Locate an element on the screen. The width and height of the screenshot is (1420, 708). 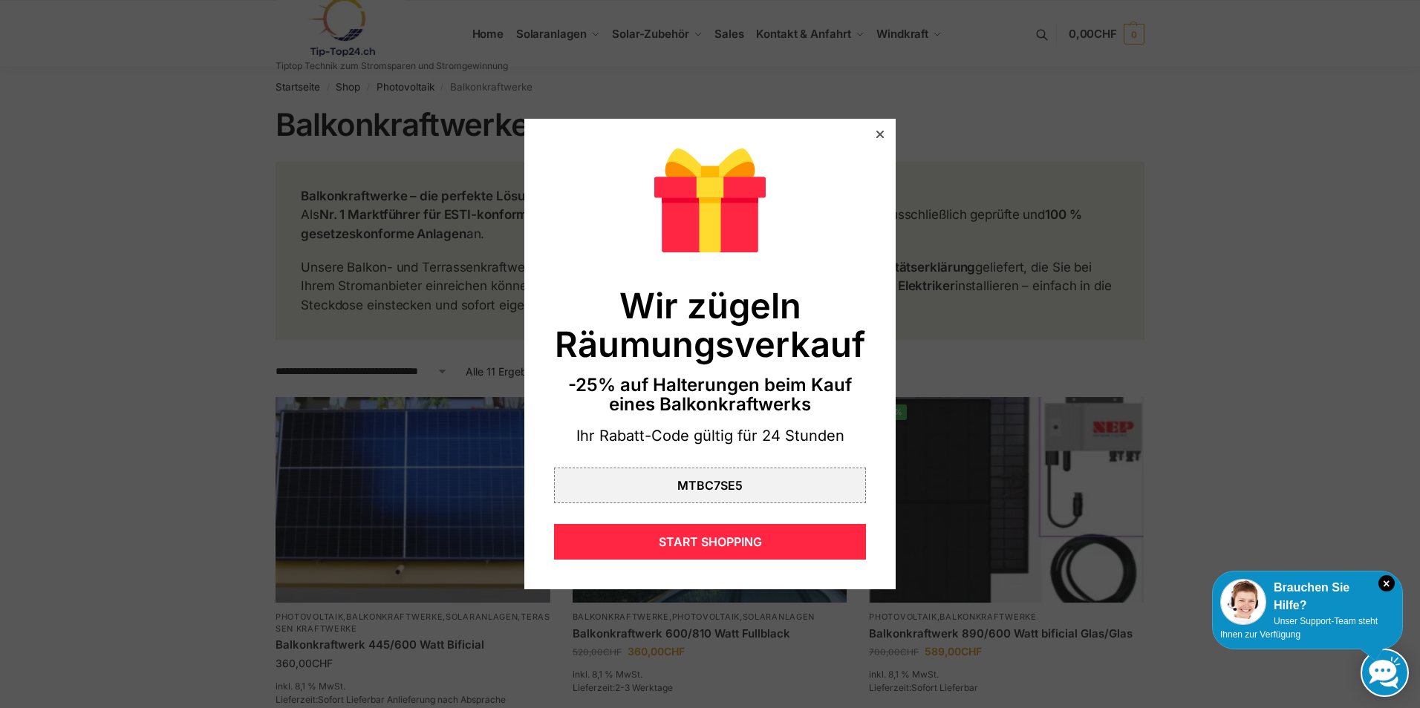
div: Wir zügeln Räumungsverkauf is located at coordinates (710, 325).